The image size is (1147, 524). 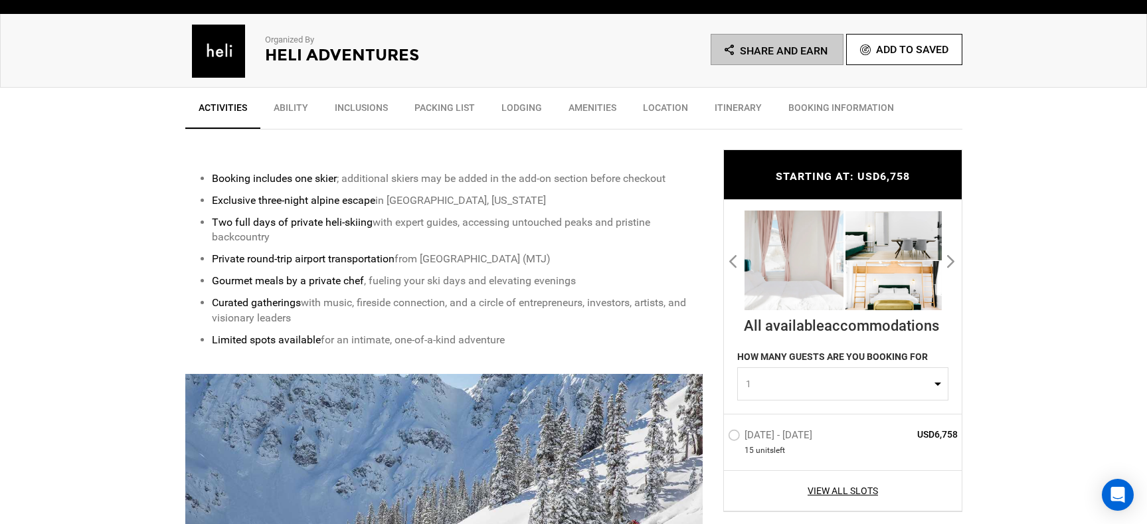 I want to click on strong: Exclusive three-night alpine escape, so click(x=294, y=200).